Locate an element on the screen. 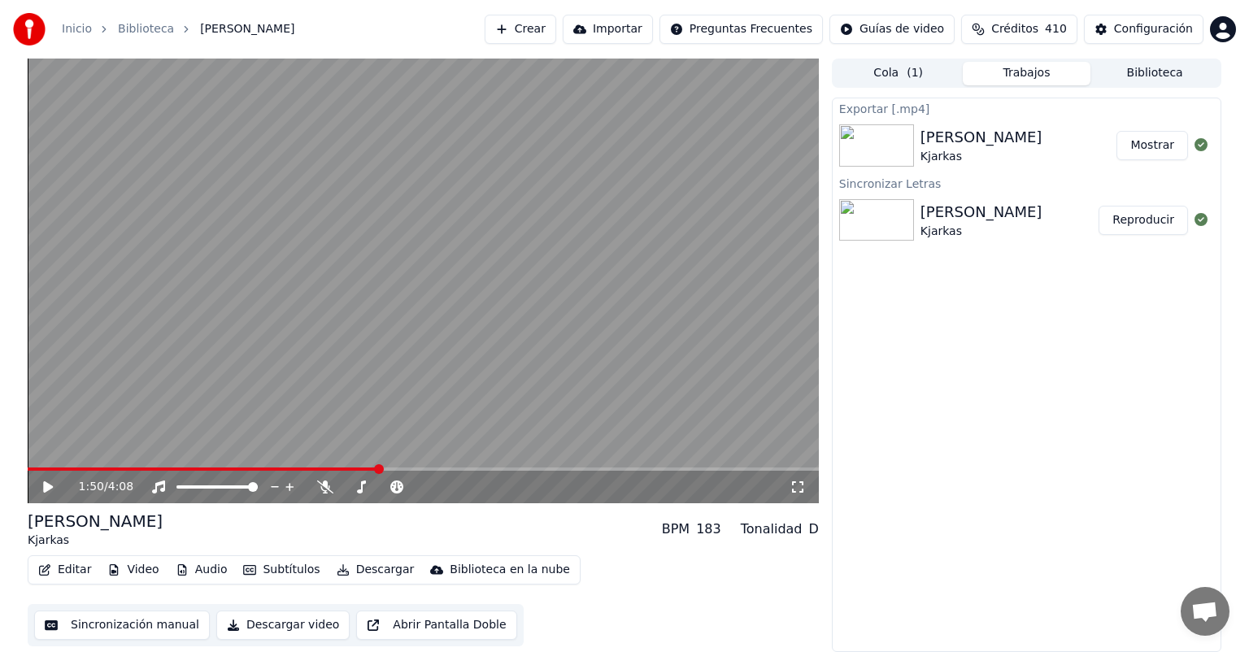  div: D is located at coordinates (814, 529).